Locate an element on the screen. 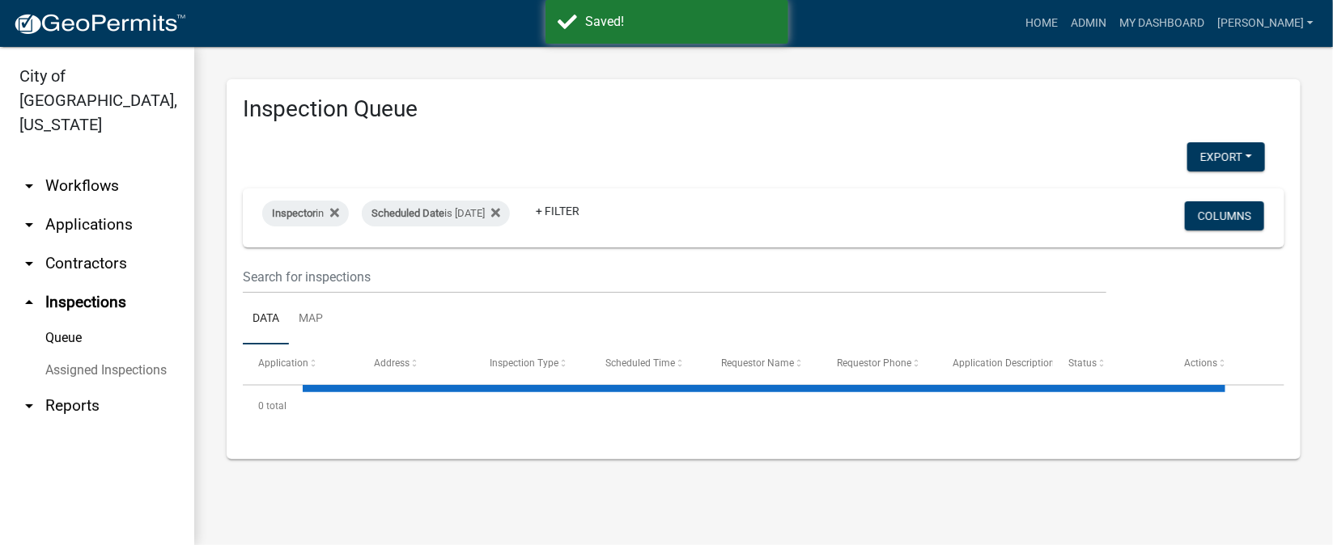 The height and width of the screenshot is (545, 1333). span: Address is located at coordinates (392, 363).